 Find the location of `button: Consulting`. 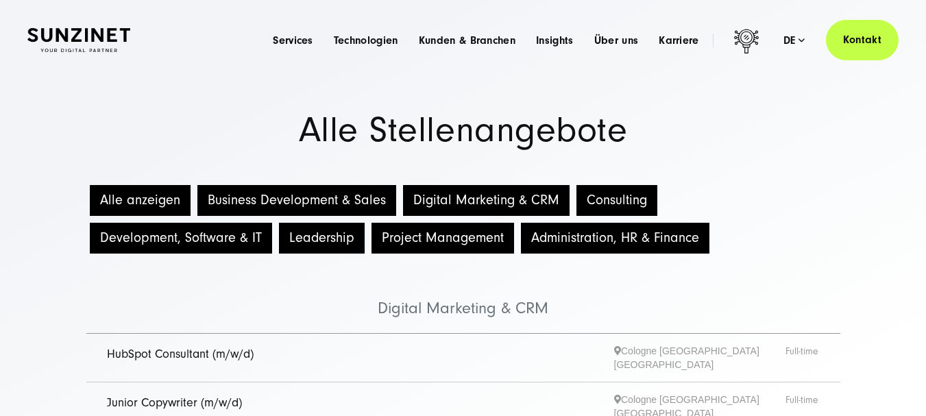

button: Consulting is located at coordinates (617, 200).